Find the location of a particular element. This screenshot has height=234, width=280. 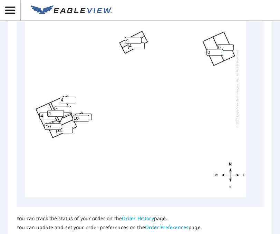

a: Order Preferences is located at coordinates (167, 227).